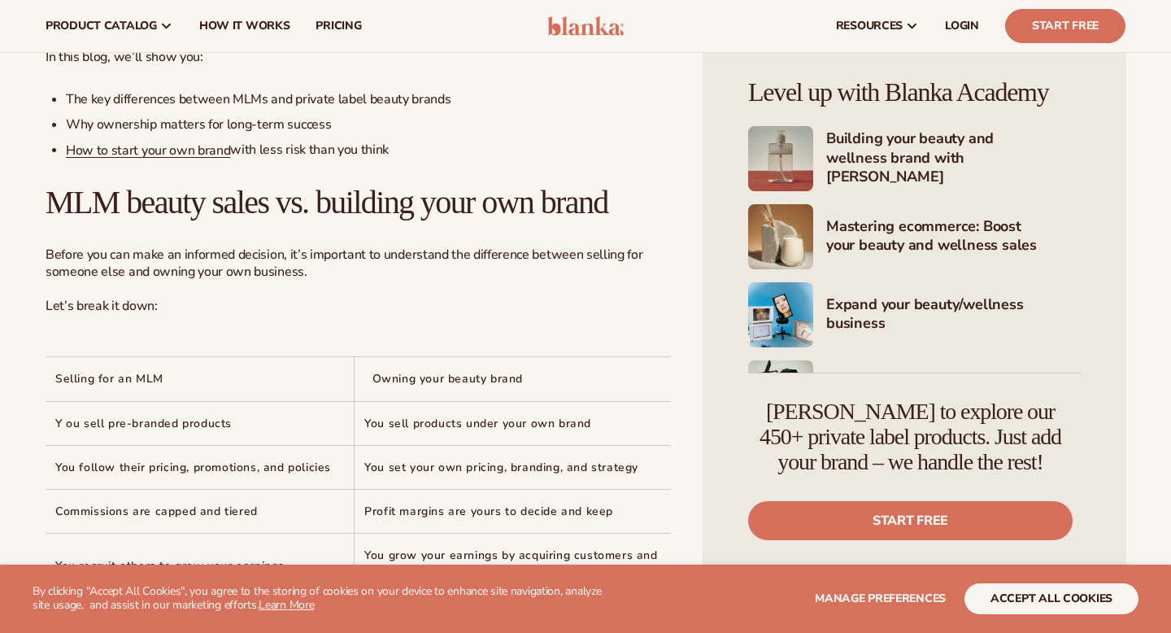  Describe the element at coordinates (101, 26) in the screenshot. I see `span: product catalog` at that location.